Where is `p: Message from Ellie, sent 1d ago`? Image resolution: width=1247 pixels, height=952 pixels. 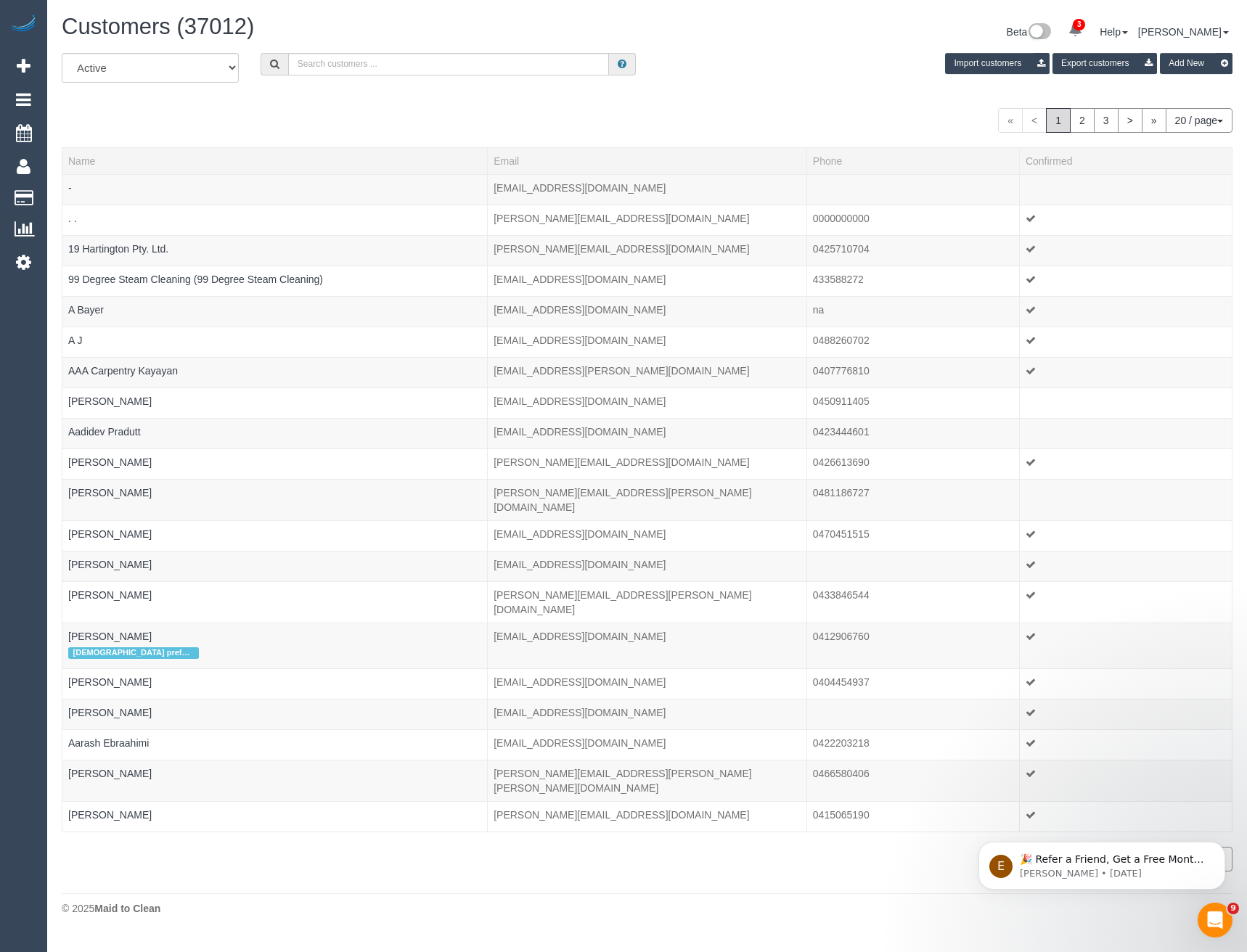 p: Message from Ellie, sent 1d ago is located at coordinates (157, 63).